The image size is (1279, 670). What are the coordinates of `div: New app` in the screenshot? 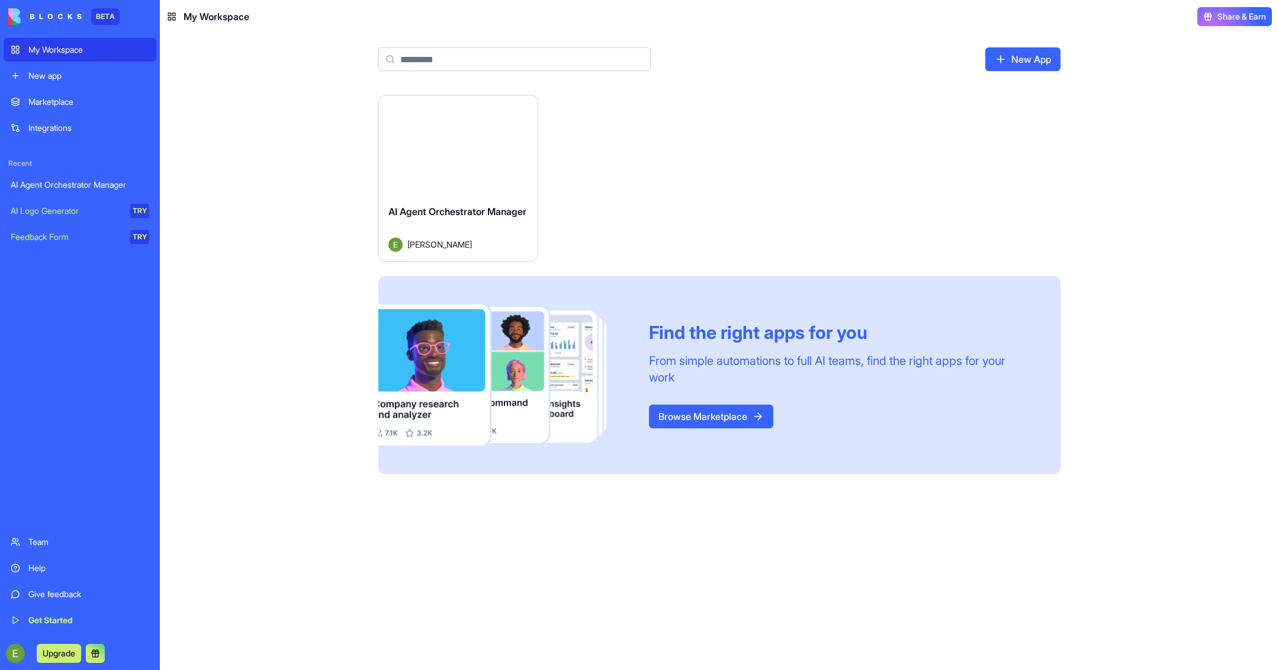 It's located at (89, 76).